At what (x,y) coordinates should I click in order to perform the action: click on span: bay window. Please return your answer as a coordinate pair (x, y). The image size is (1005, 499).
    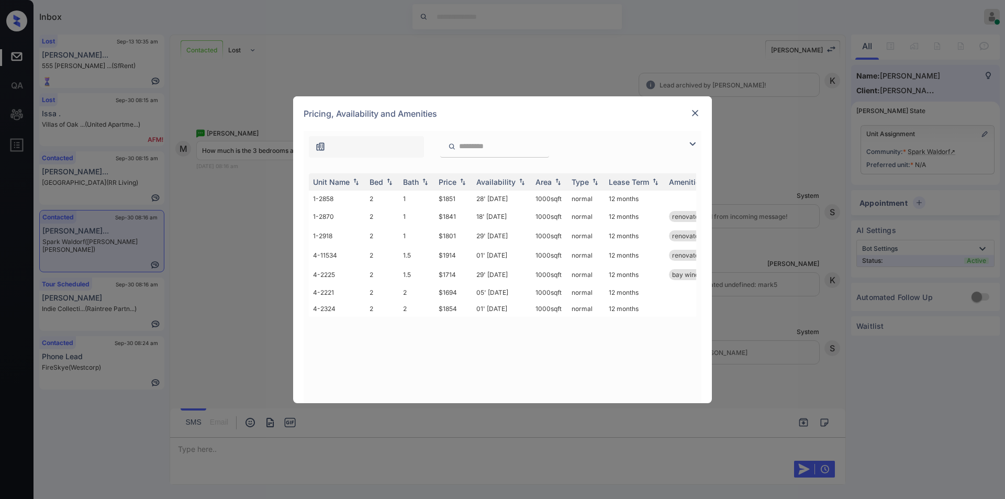
    Looking at the image, I should click on (690, 274).